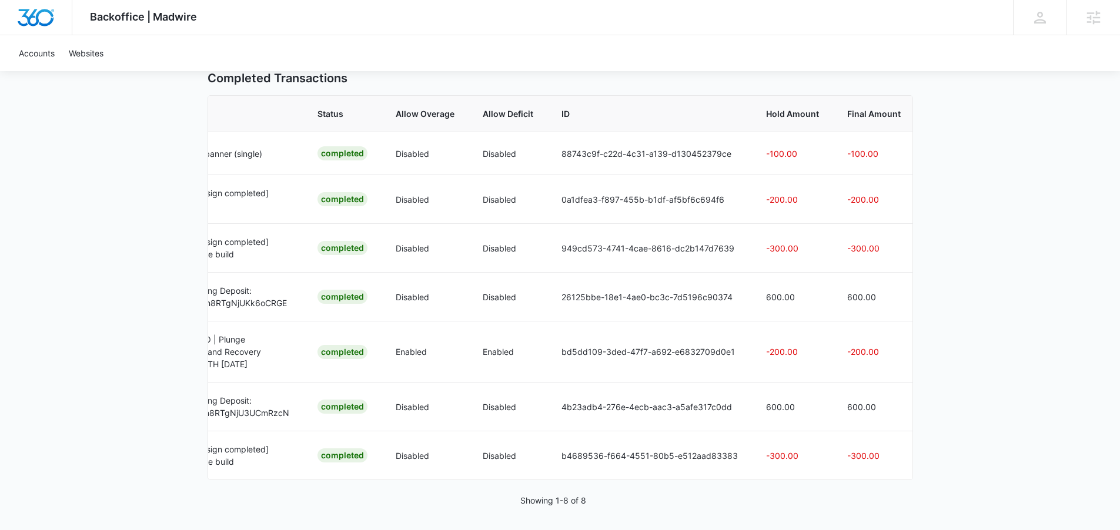 The width and height of the screenshot is (1120, 530). What do you see at coordinates (222, 199) in the screenshot?
I see `p: 527169 - [design completed] email project` at bounding box center [222, 199].